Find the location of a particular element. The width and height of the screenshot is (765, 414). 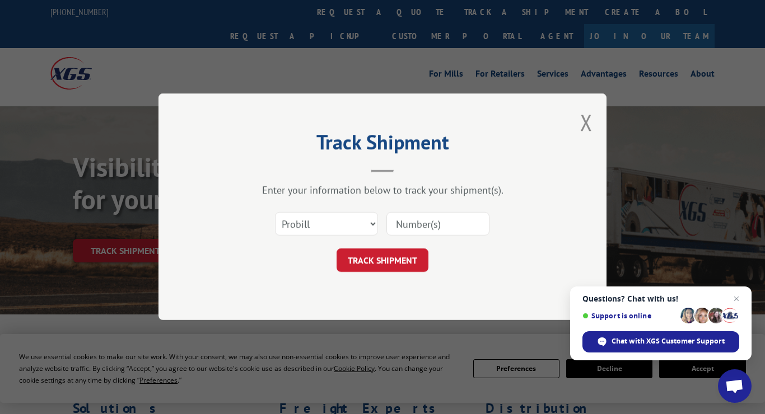

button: TRACK SHIPMENT is located at coordinates (382, 261).